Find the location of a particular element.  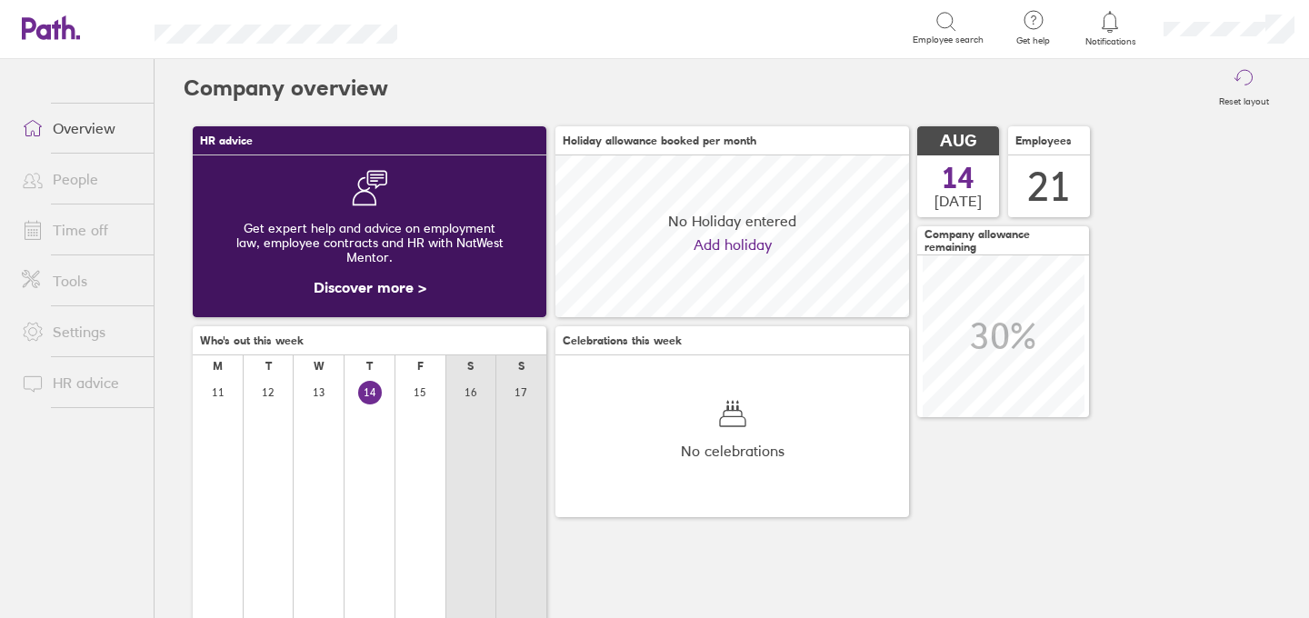

span: Notifications is located at coordinates (1110, 42).